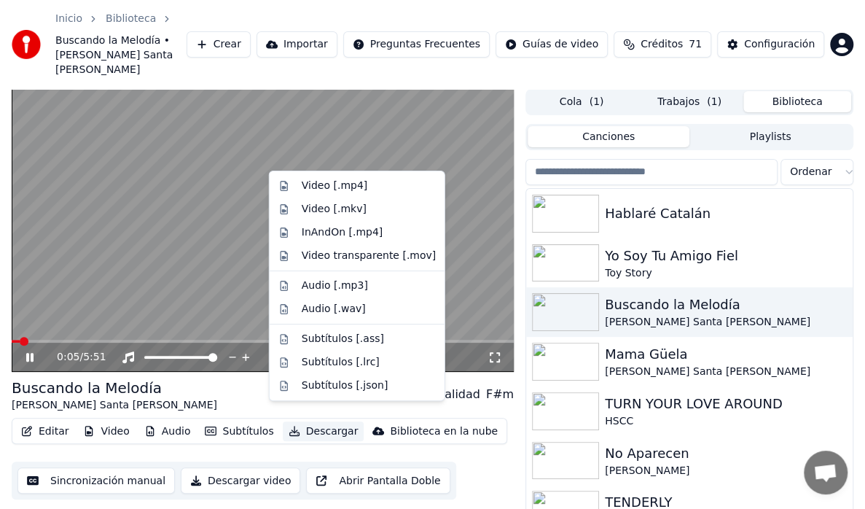 This screenshot has height=509, width=865. I want to click on span: Ordenar, so click(810, 172).